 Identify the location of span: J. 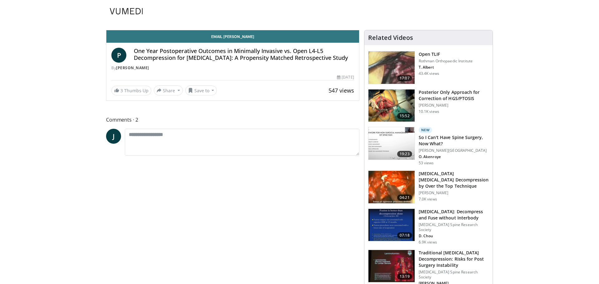
(114, 136).